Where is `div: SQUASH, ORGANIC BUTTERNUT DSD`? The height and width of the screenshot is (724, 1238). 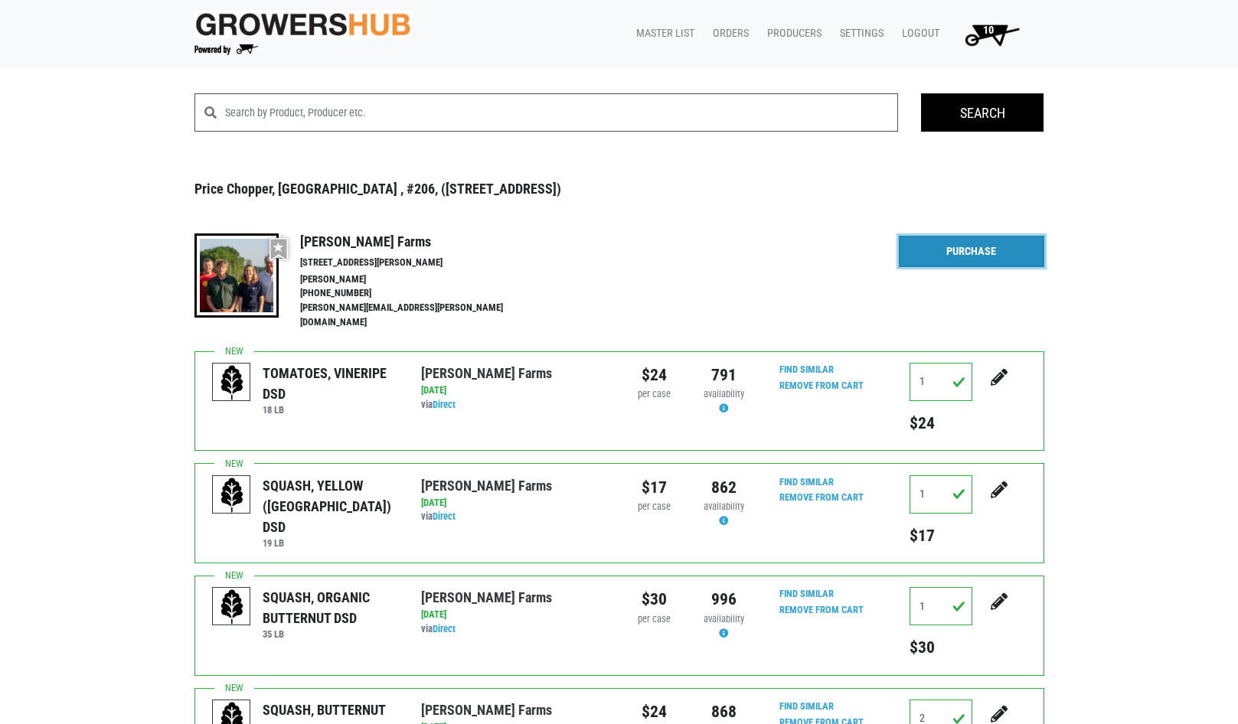 div: SQUASH, ORGANIC BUTTERNUT DSD is located at coordinates (330, 608).